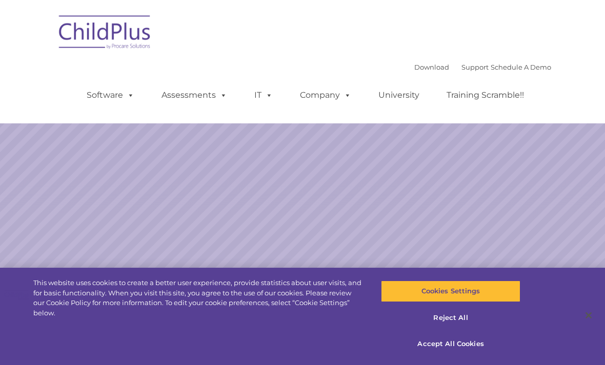 Image resolution: width=605 pixels, height=365 pixels. What do you see at coordinates (450, 318) in the screenshot?
I see `button: Reject All` at bounding box center [450, 318].